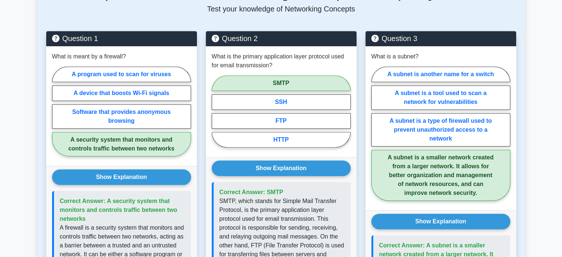  Describe the element at coordinates (440, 130) in the screenshot. I see `label: A subnet is a type of firewall used to prevent unauthorized access to a network` at that location.